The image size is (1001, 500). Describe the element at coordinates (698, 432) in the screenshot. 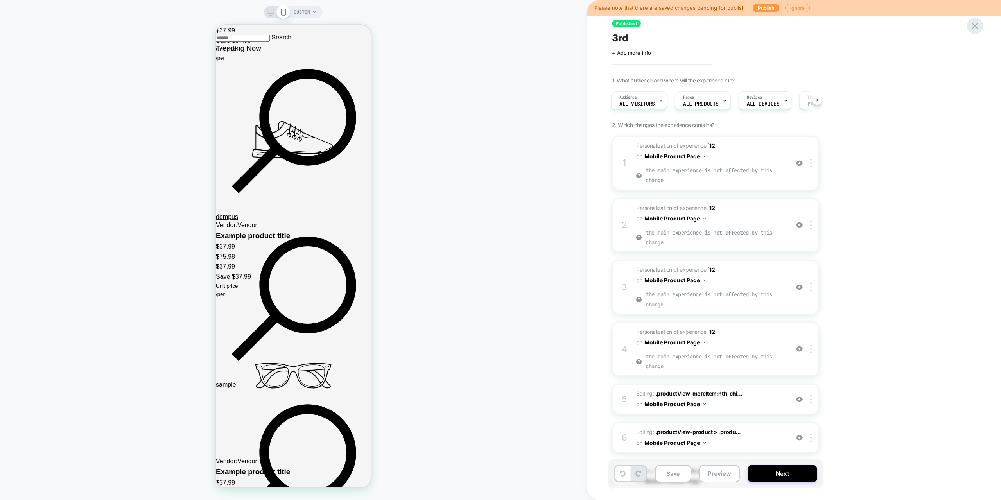

I see `span: .productView-product > .produ...` at that location.